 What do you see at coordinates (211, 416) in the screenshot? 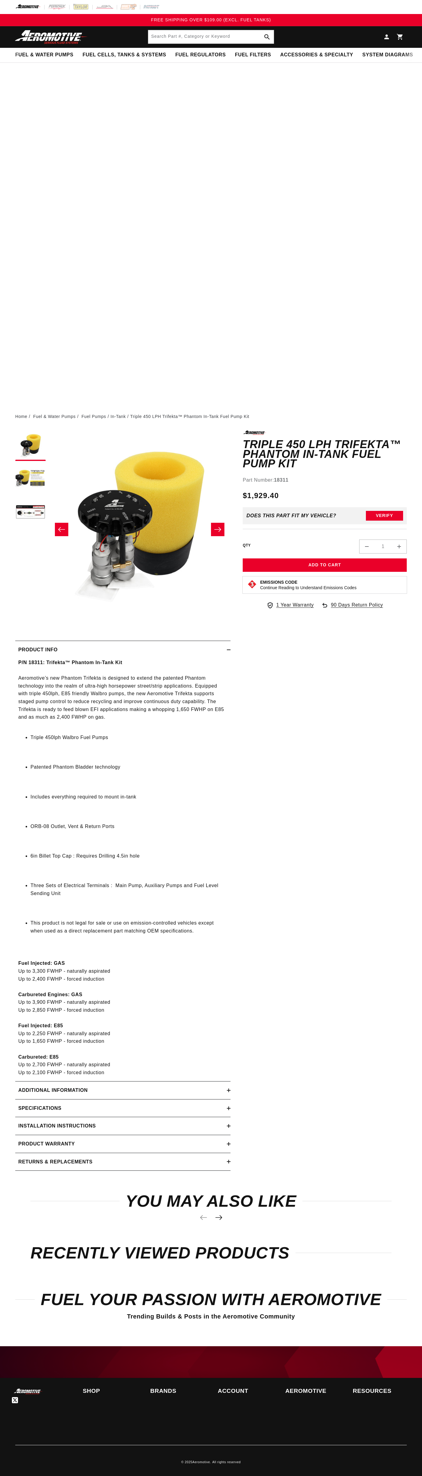
I see `nav: breadcrumbs` at bounding box center [211, 416].